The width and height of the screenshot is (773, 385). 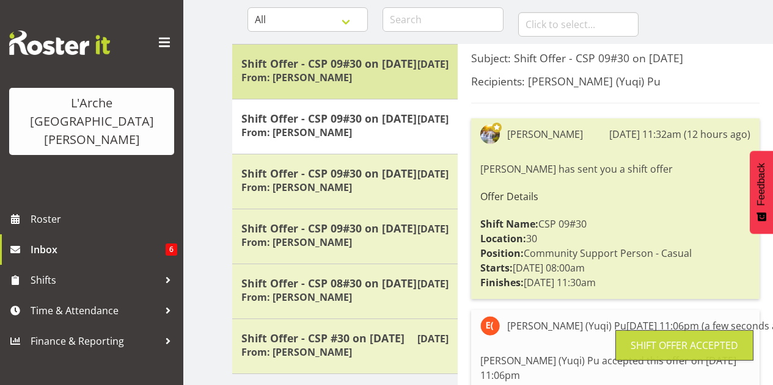 I want to click on strong: Location:, so click(x=503, y=239).